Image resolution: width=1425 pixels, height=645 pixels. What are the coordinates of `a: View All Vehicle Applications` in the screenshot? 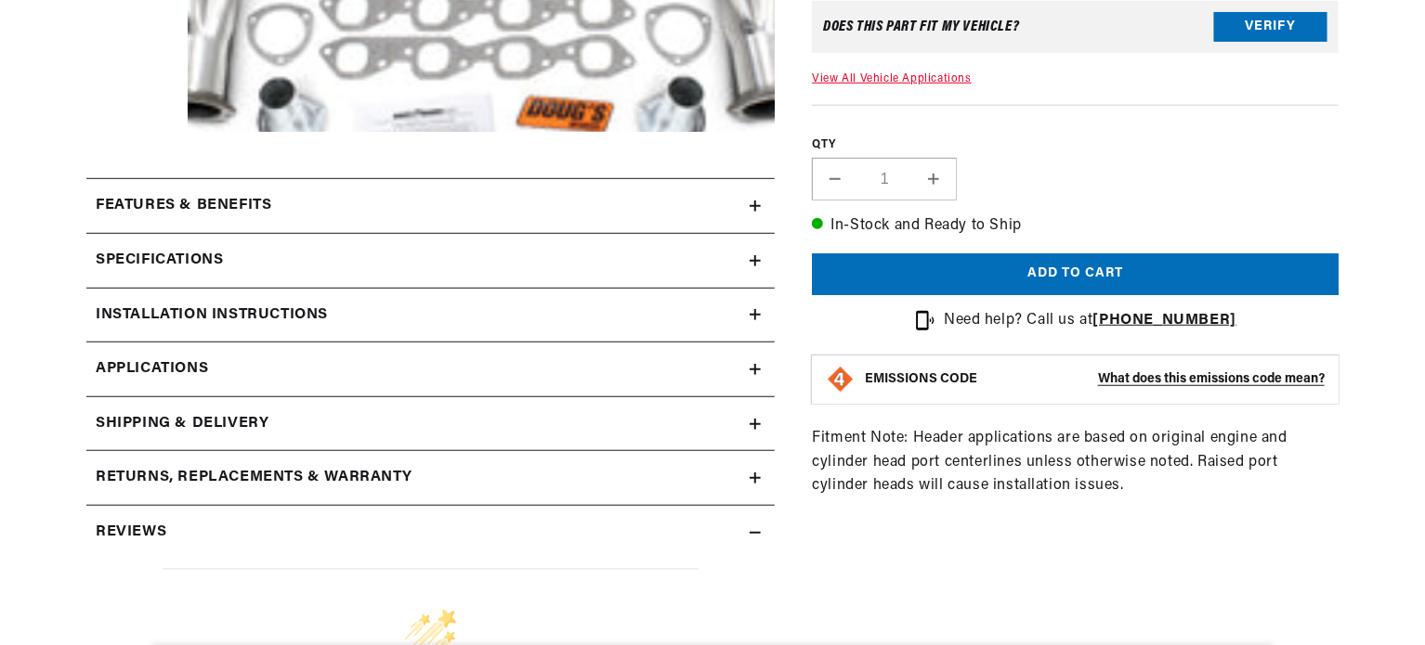 It's located at (891, 79).